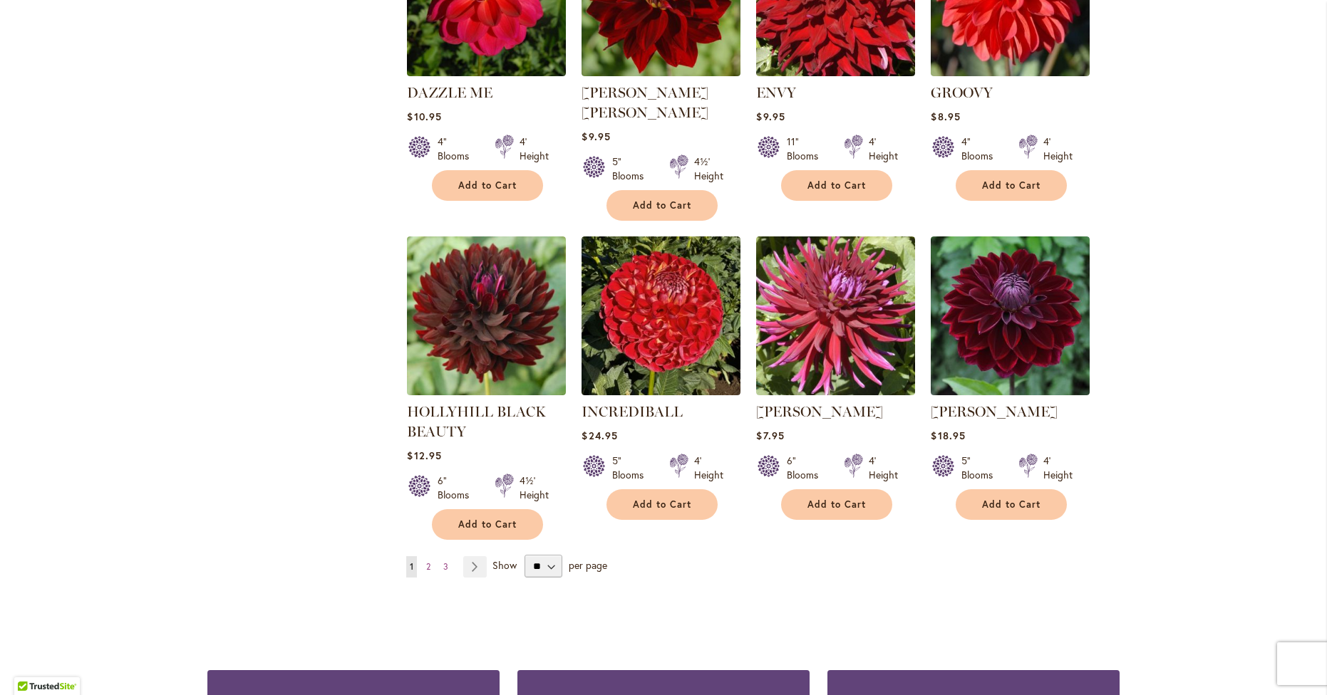 This screenshot has height=695, width=1327. What do you see at coordinates (445, 566) in the screenshot?
I see `span: 3` at bounding box center [445, 566].